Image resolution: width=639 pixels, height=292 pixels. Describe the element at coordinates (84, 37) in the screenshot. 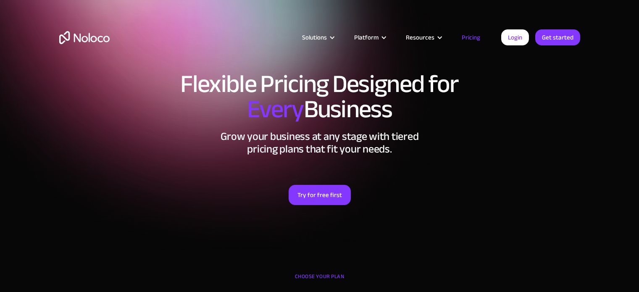

I see `a: home` at that location.